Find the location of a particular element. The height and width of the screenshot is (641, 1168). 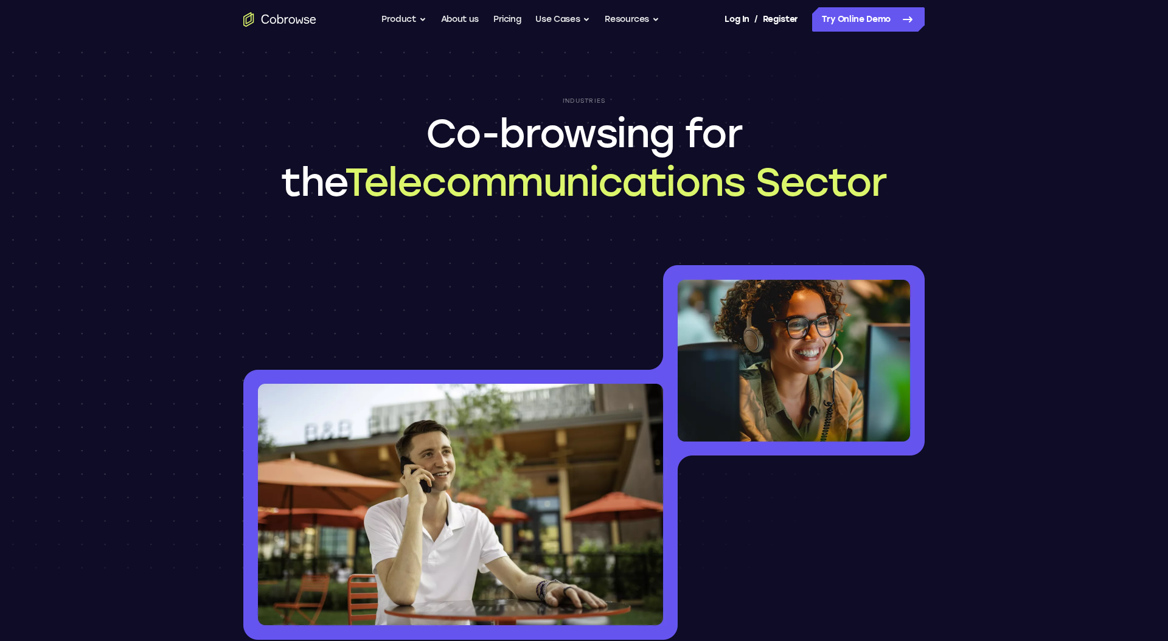

a: Pricing is located at coordinates (508, 19).